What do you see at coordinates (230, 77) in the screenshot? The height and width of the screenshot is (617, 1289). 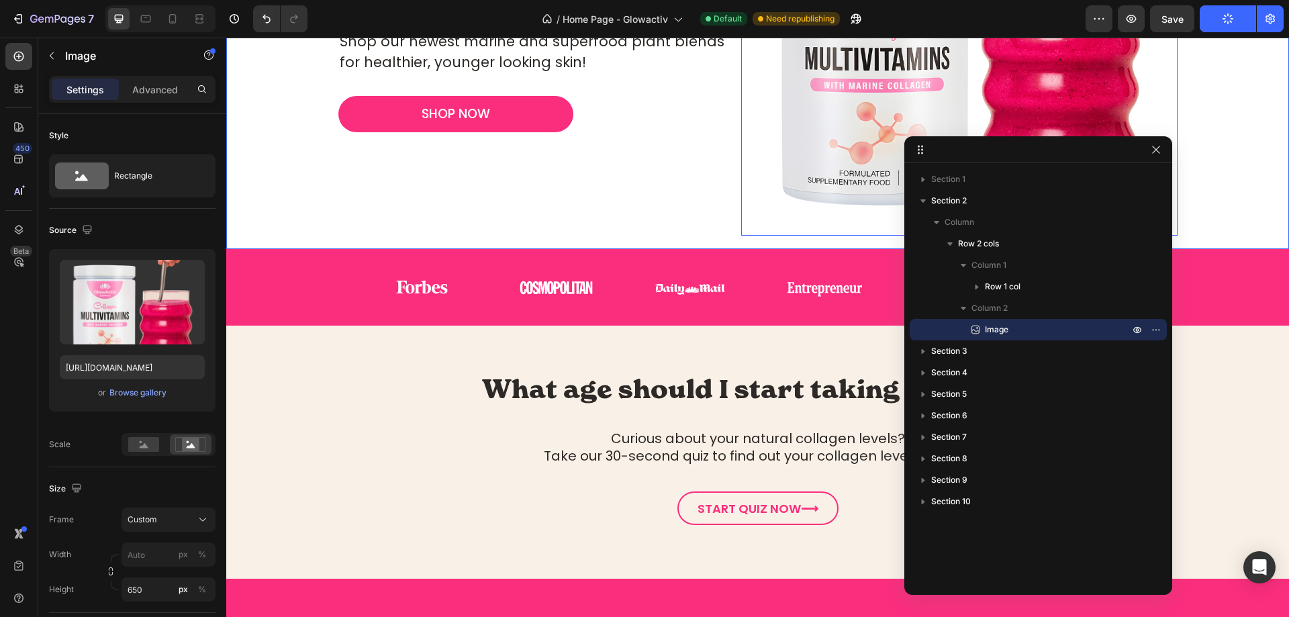 I see `a: SHOP NOW` at bounding box center [230, 77].